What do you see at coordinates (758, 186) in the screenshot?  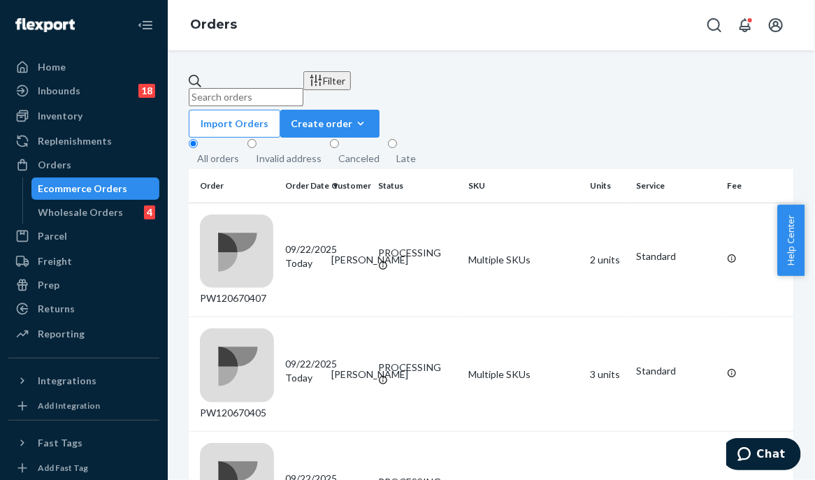 I see `th: Fee` at bounding box center [758, 186].